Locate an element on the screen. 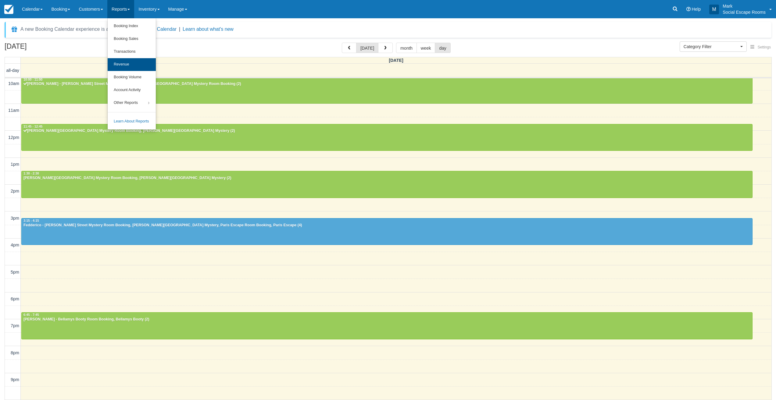 The height and width of the screenshot is (400, 776). span: Category Filter is located at coordinates (711, 47).